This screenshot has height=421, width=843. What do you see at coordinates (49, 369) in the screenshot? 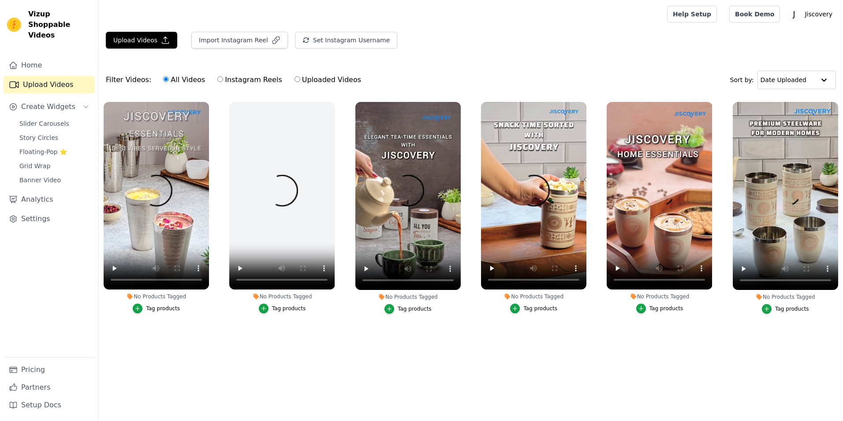
I see `a: Pricing` at bounding box center [49, 369].